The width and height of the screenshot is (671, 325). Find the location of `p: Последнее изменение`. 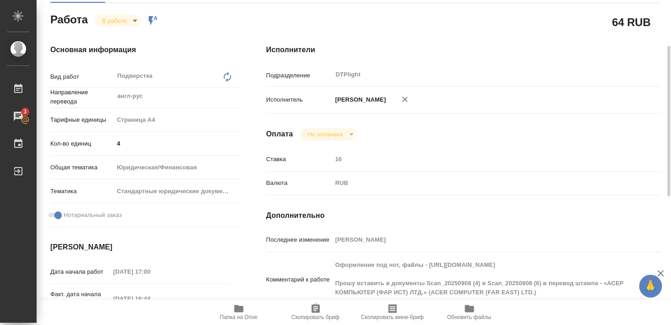

p: Последнее изменение is located at coordinates (299, 240).